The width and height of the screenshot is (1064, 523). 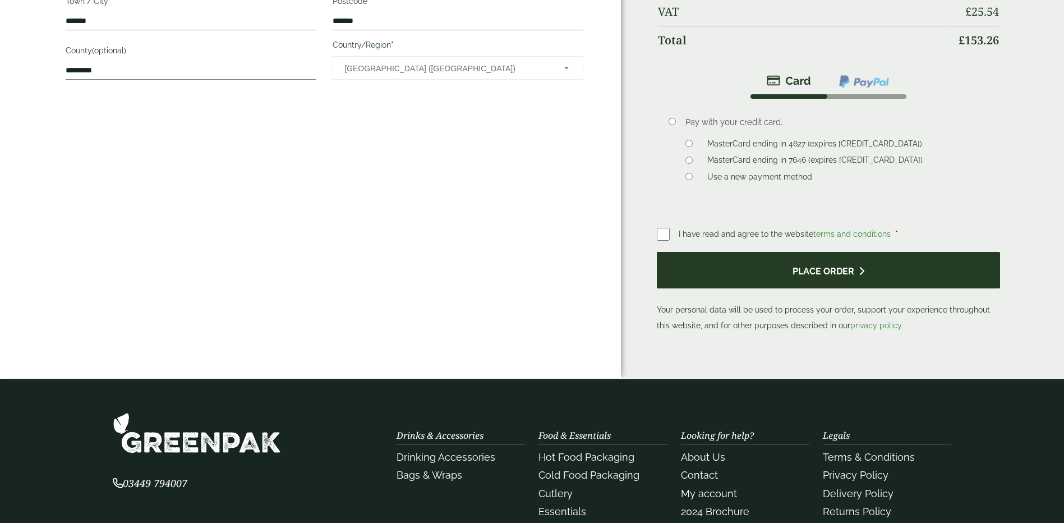 What do you see at coordinates (858, 493) in the screenshot?
I see `a: Delivery Policy` at bounding box center [858, 493].